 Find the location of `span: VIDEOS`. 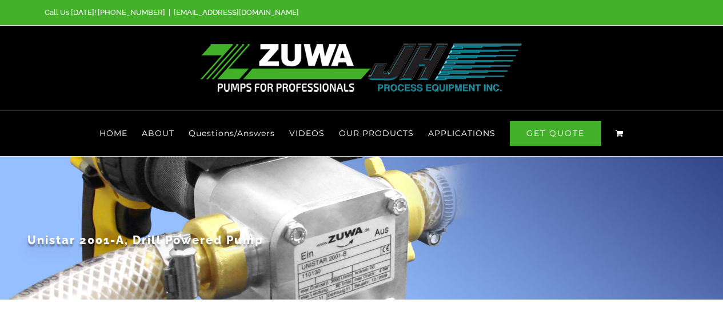

span: VIDEOS is located at coordinates (307, 133).